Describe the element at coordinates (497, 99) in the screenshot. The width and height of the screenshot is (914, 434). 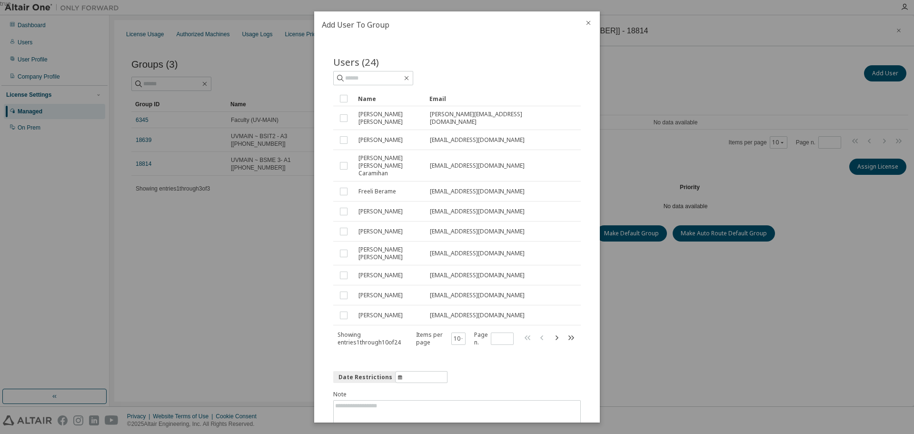
I see `div: Email` at that location.